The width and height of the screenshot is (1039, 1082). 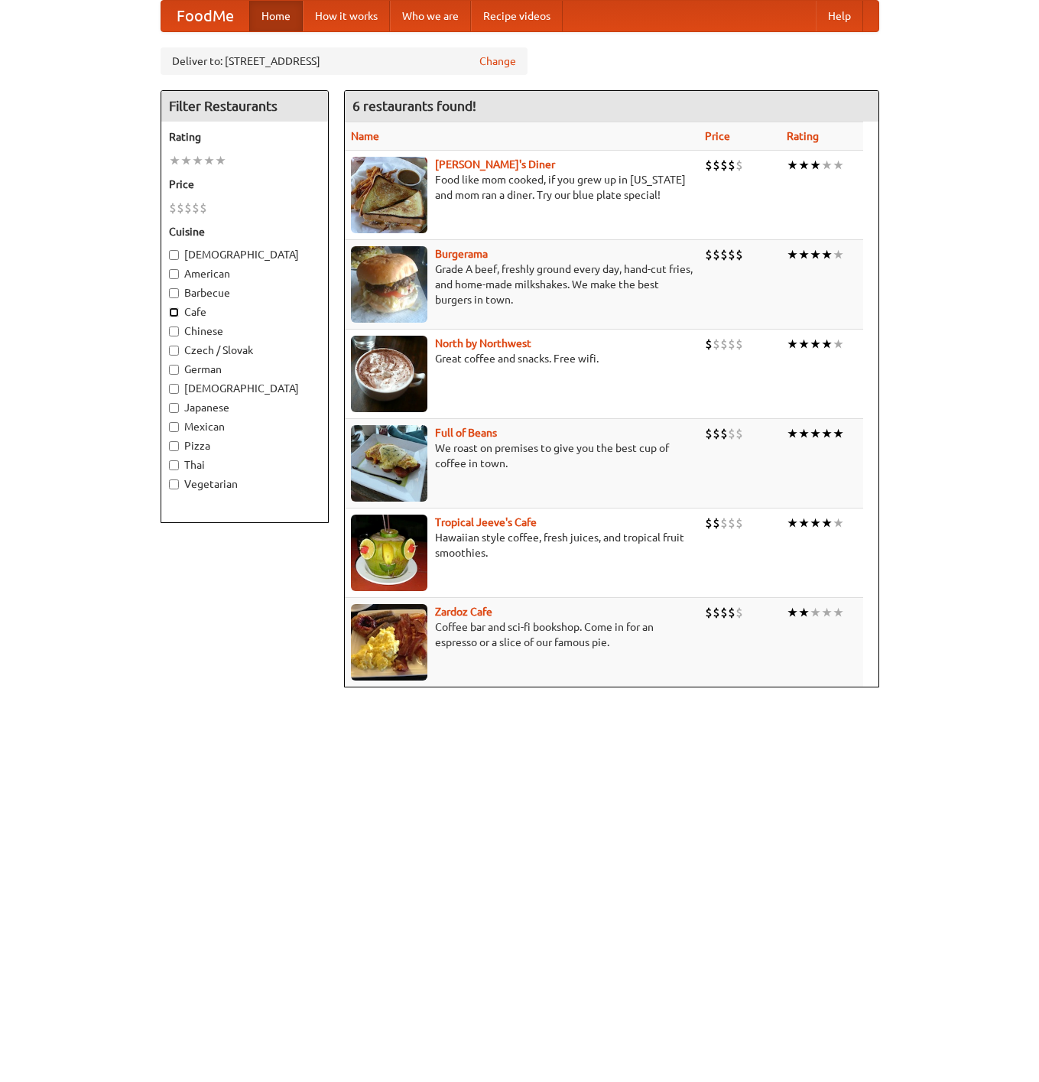 I want to click on a: Burgerama, so click(x=461, y=254).